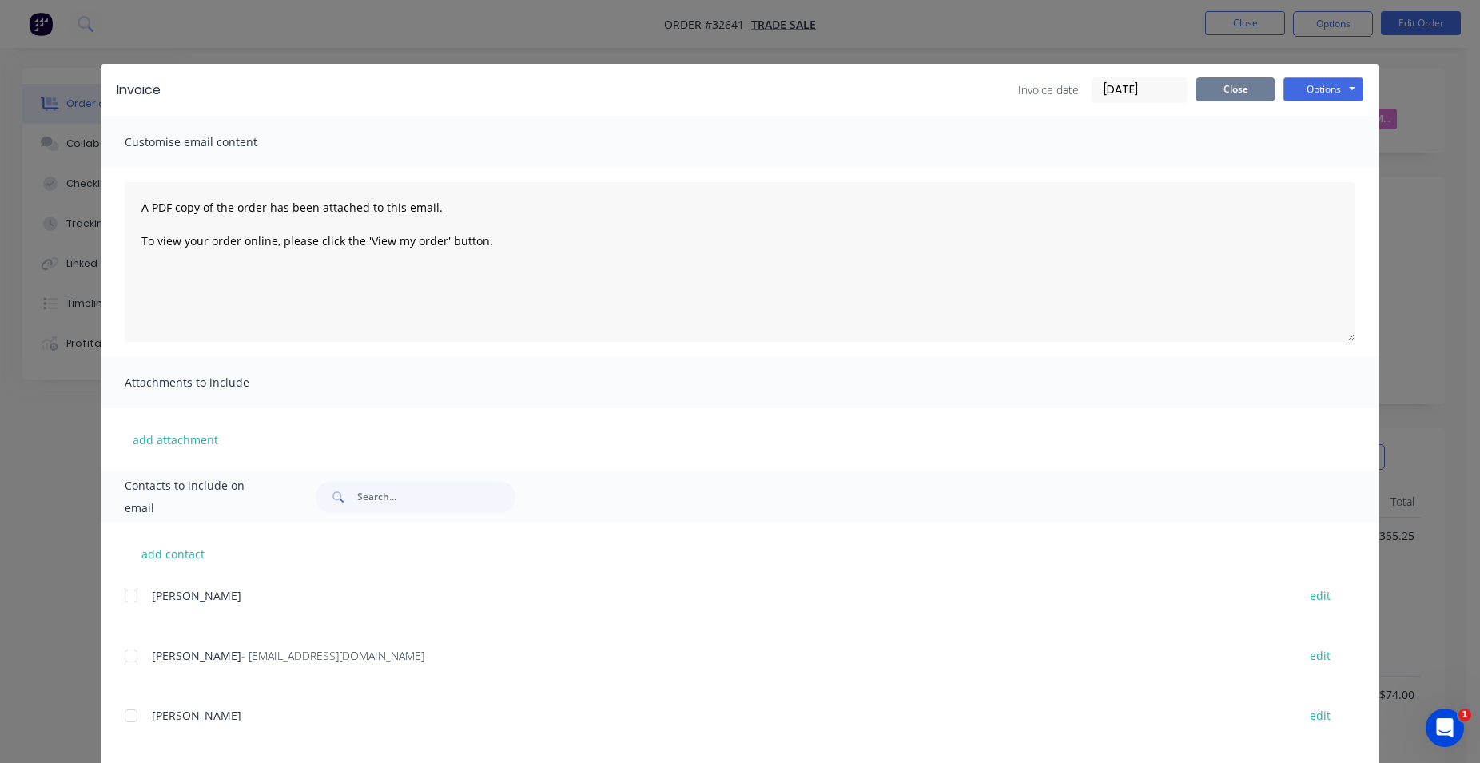  What do you see at coordinates (436, 497) in the screenshot?
I see `input: Search...` at bounding box center [436, 497].